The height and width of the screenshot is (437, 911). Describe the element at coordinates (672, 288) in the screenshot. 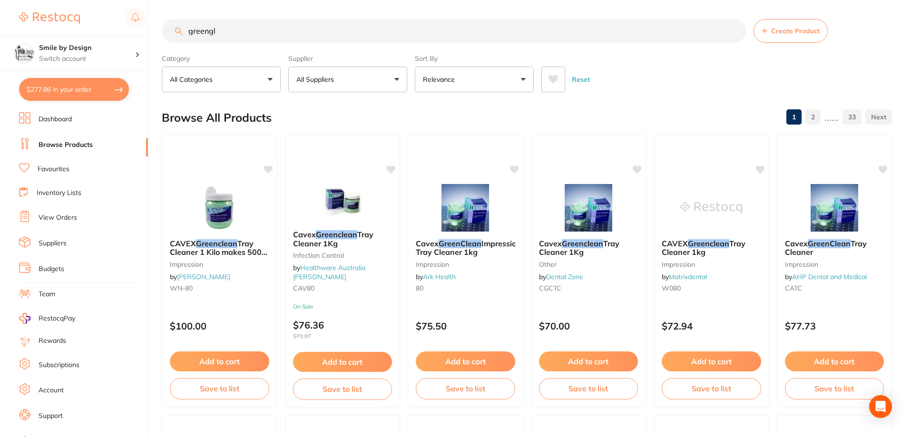

I see `span: W080` at that location.